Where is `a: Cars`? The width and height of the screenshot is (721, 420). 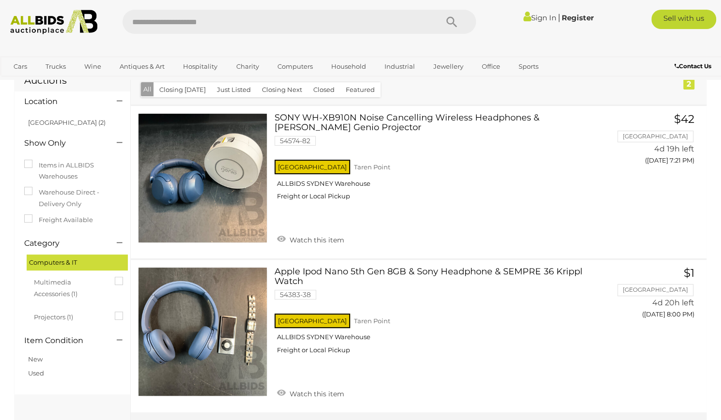 a: Cars is located at coordinates (20, 66).